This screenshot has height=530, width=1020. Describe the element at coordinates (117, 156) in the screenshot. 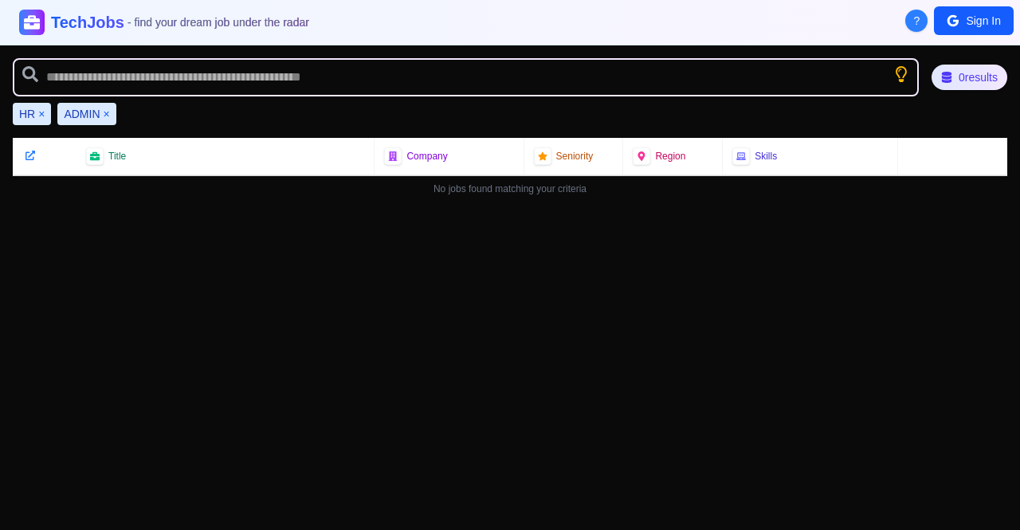

I see `span: Title` at that location.